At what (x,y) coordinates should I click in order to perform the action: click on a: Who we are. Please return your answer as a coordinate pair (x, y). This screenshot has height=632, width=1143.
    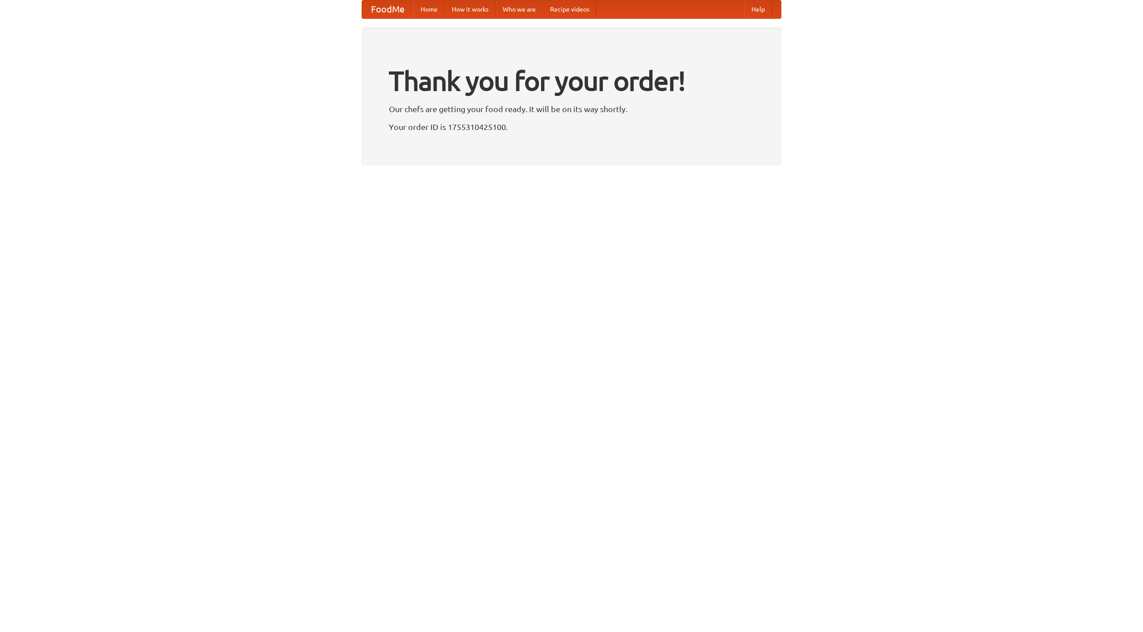
    Looking at the image, I should click on (519, 9).